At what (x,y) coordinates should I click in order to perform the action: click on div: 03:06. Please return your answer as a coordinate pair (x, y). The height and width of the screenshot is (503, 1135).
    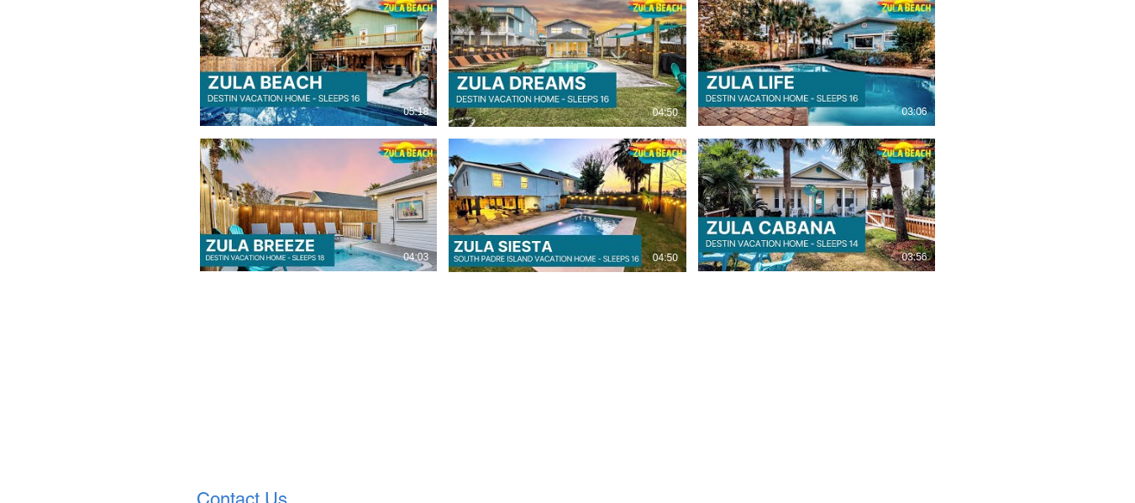
    Looking at the image, I should click on (914, 112).